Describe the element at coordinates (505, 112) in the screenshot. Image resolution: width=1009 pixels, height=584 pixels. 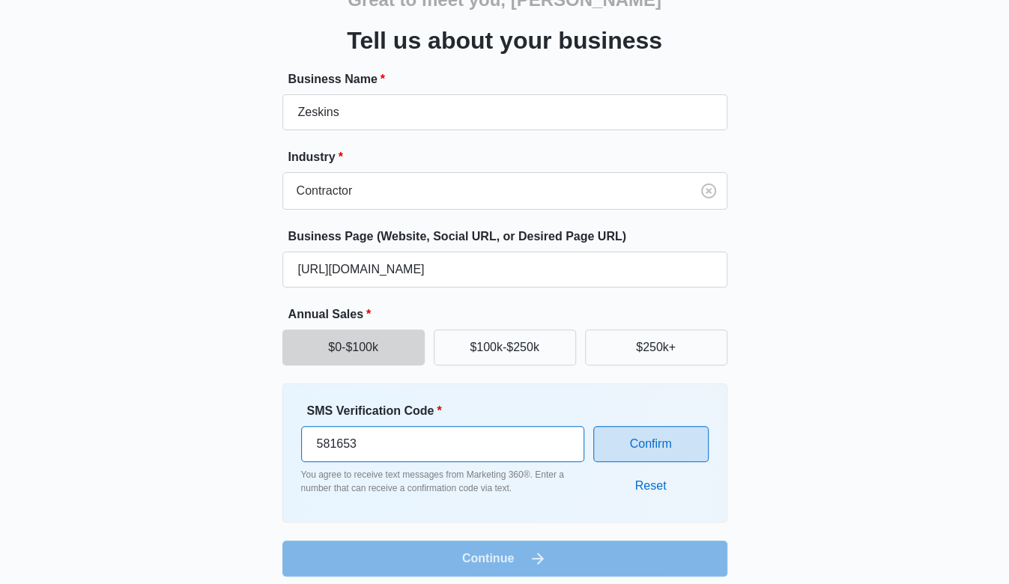
I see `input: e.g. Jane's Plumbing` at that location.